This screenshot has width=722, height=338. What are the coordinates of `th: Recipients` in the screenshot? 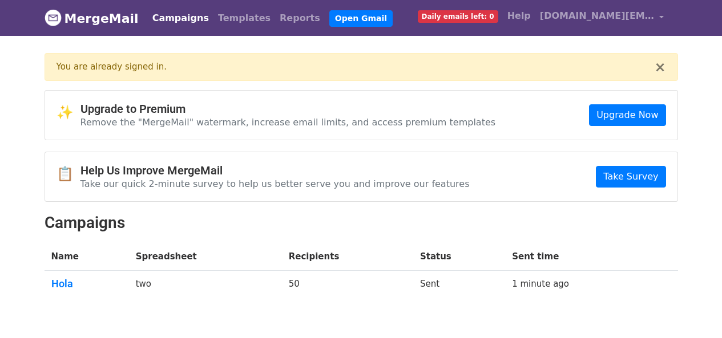 It's located at (347, 257).